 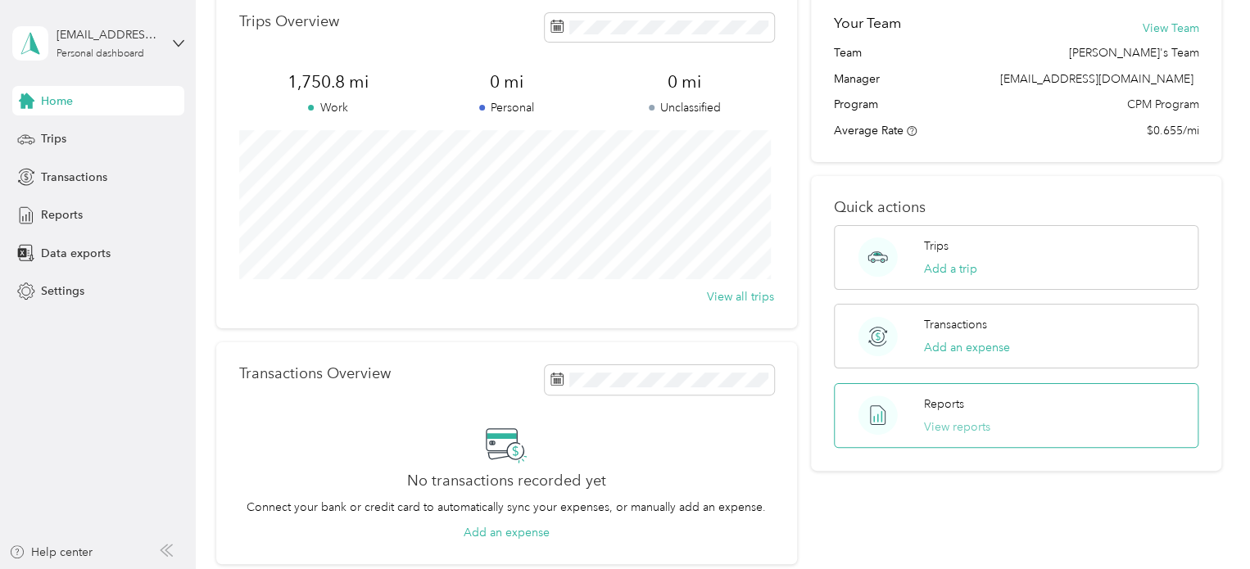 I want to click on span: Home, so click(x=57, y=101).